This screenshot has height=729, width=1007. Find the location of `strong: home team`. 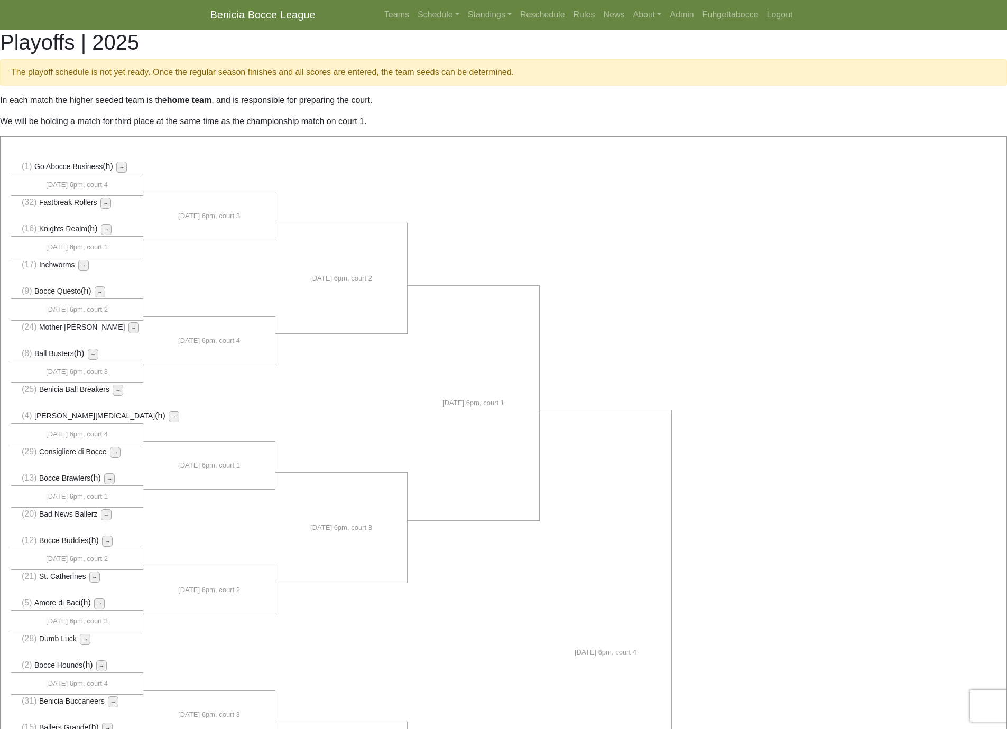

strong: home team is located at coordinates (189, 100).